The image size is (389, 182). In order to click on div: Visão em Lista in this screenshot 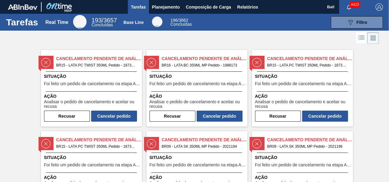, I will do `click(361, 38)`.